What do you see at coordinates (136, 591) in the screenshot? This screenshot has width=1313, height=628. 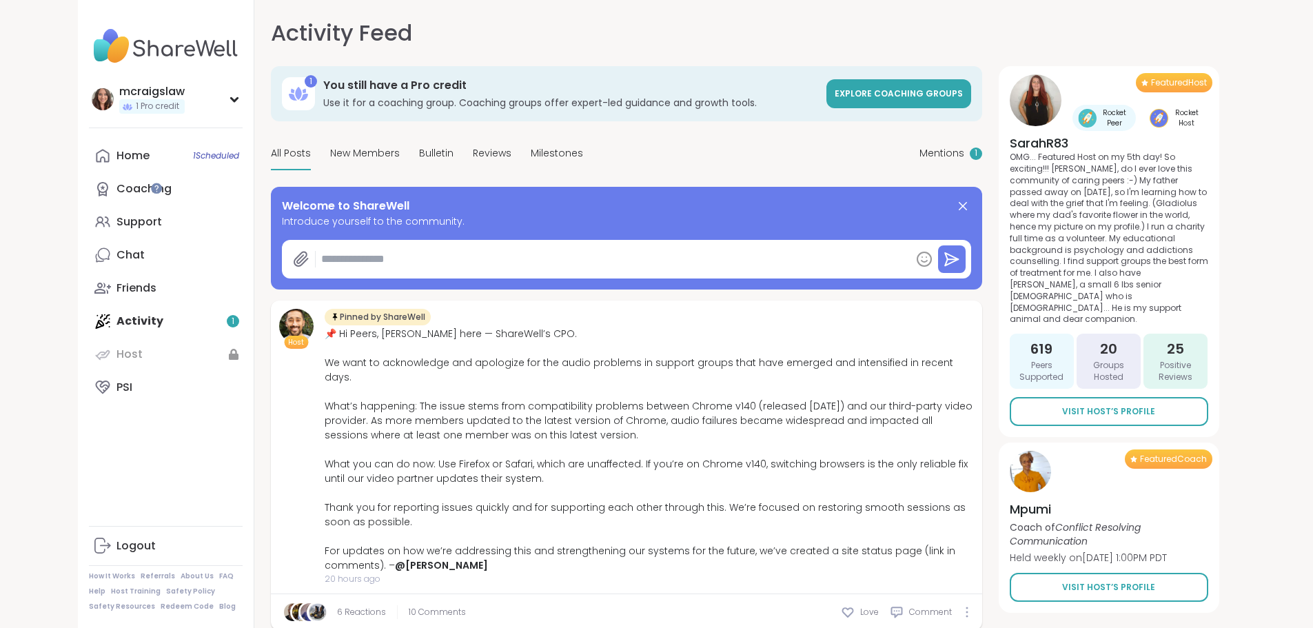 I see `a: Host Training` at bounding box center [136, 591].